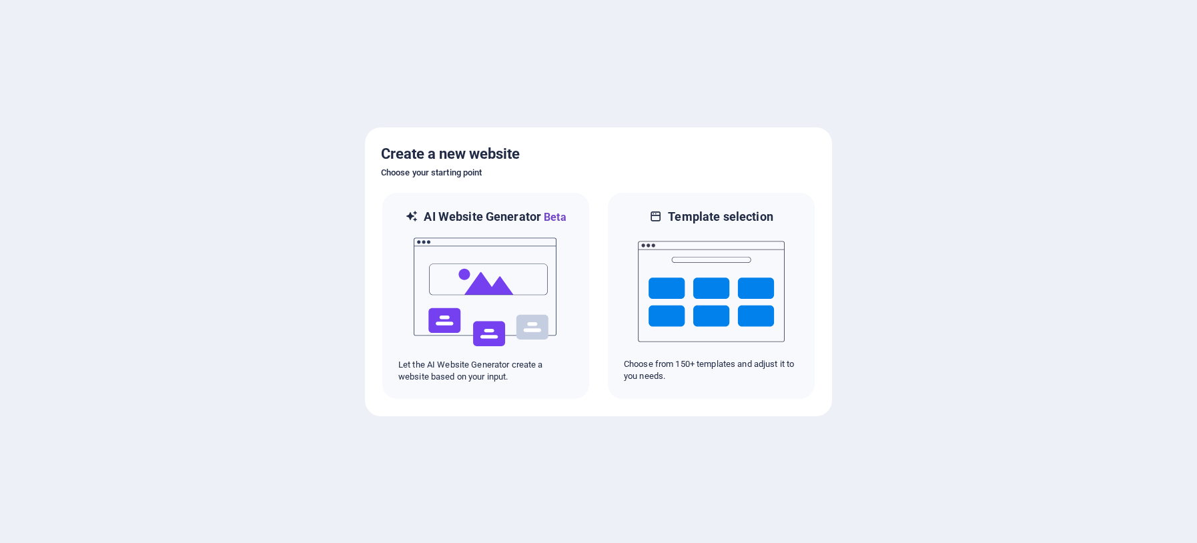 The width and height of the screenshot is (1197, 543). Describe the element at coordinates (486, 292) in the screenshot. I see `img: ai` at that location.